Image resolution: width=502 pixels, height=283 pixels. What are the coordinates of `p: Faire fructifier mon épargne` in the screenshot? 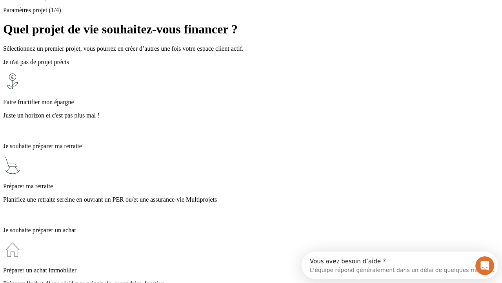 It's located at (251, 102).